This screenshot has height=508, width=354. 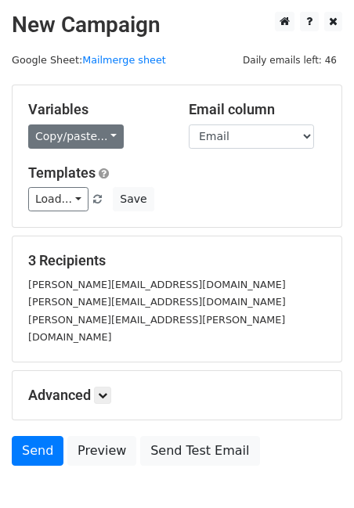 I want to click on a: Load..., so click(x=58, y=199).